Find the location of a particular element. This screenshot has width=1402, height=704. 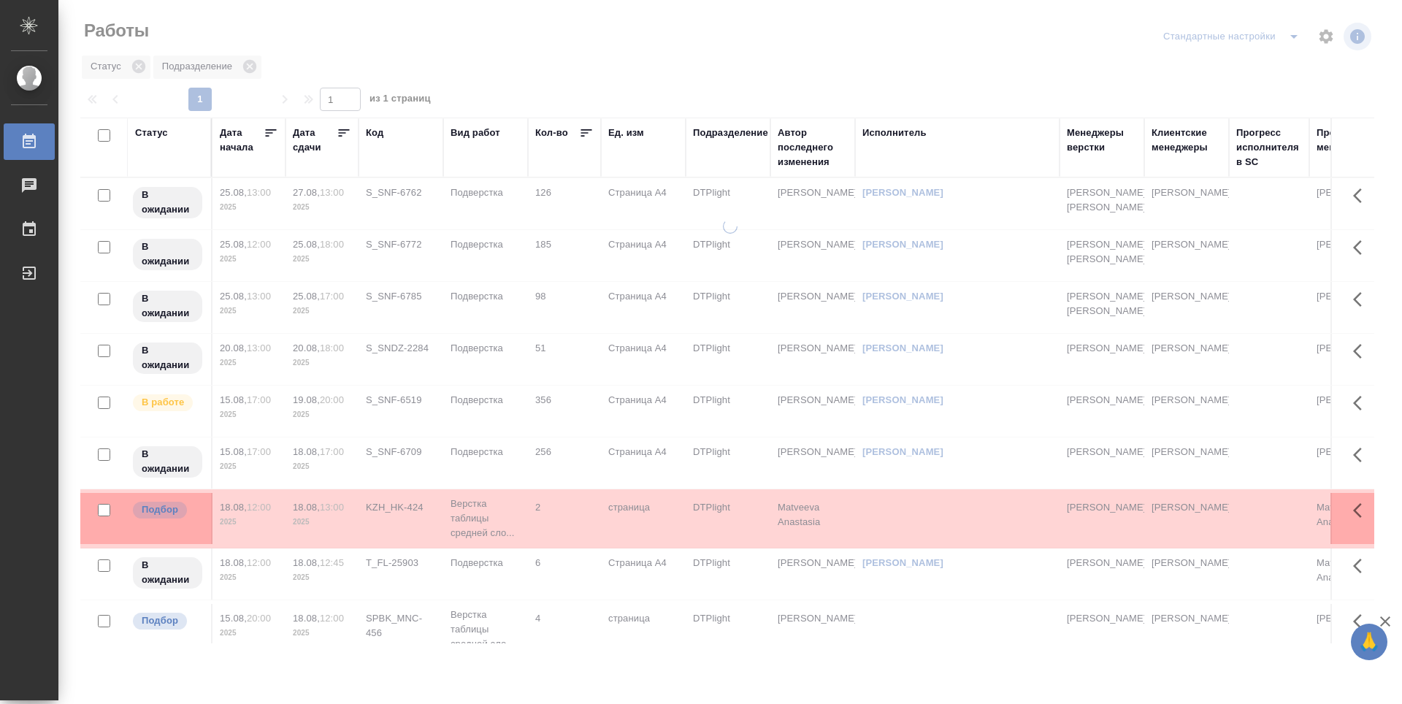

div: Проектные менеджеры is located at coordinates (1352, 140).